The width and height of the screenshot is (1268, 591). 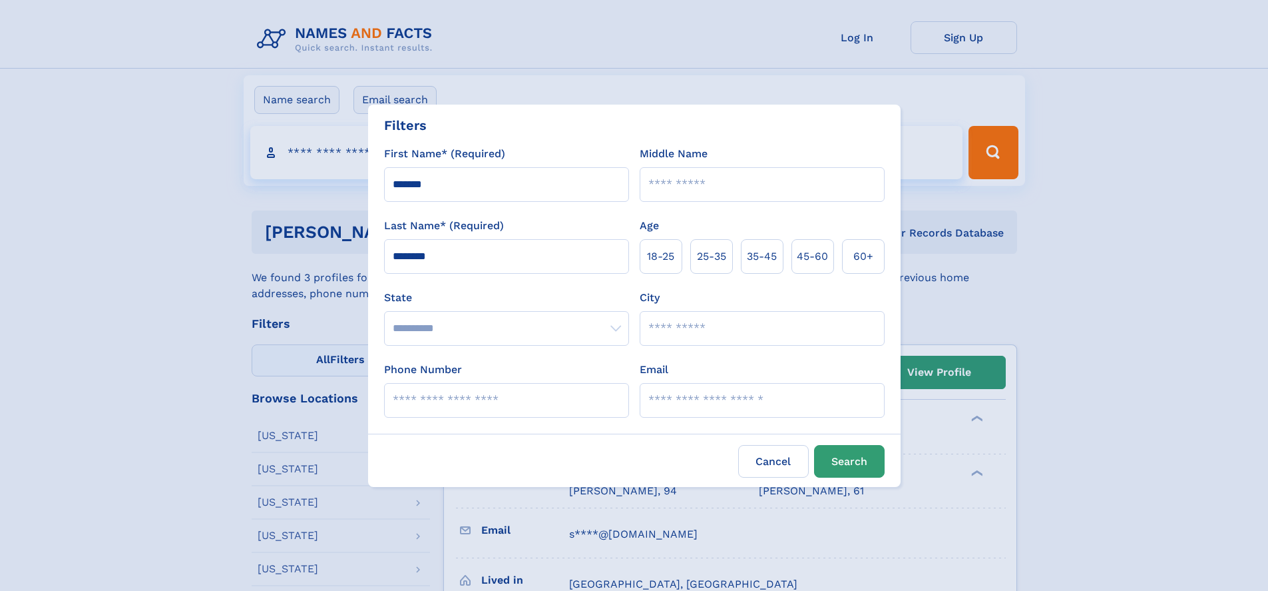 What do you see at coordinates (423, 369) in the screenshot?
I see `label: Phone Number` at bounding box center [423, 369].